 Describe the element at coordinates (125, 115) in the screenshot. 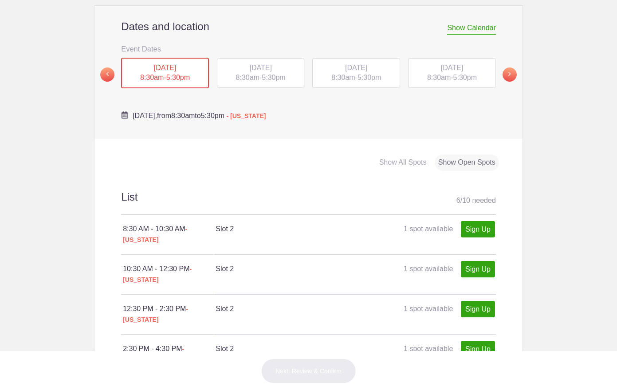

I see `img: Cal purple` at that location.